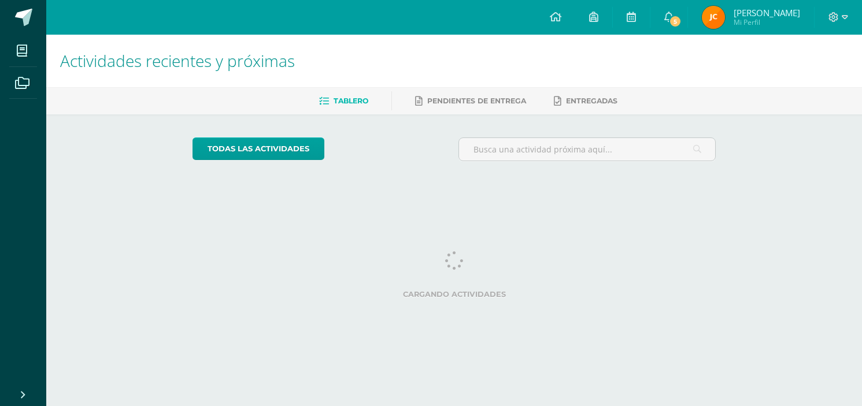 This screenshot has width=862, height=406. What do you see at coordinates (713, 17) in the screenshot?
I see `img: 9bd341580e279813e401deef32537bc8.png` at bounding box center [713, 17].